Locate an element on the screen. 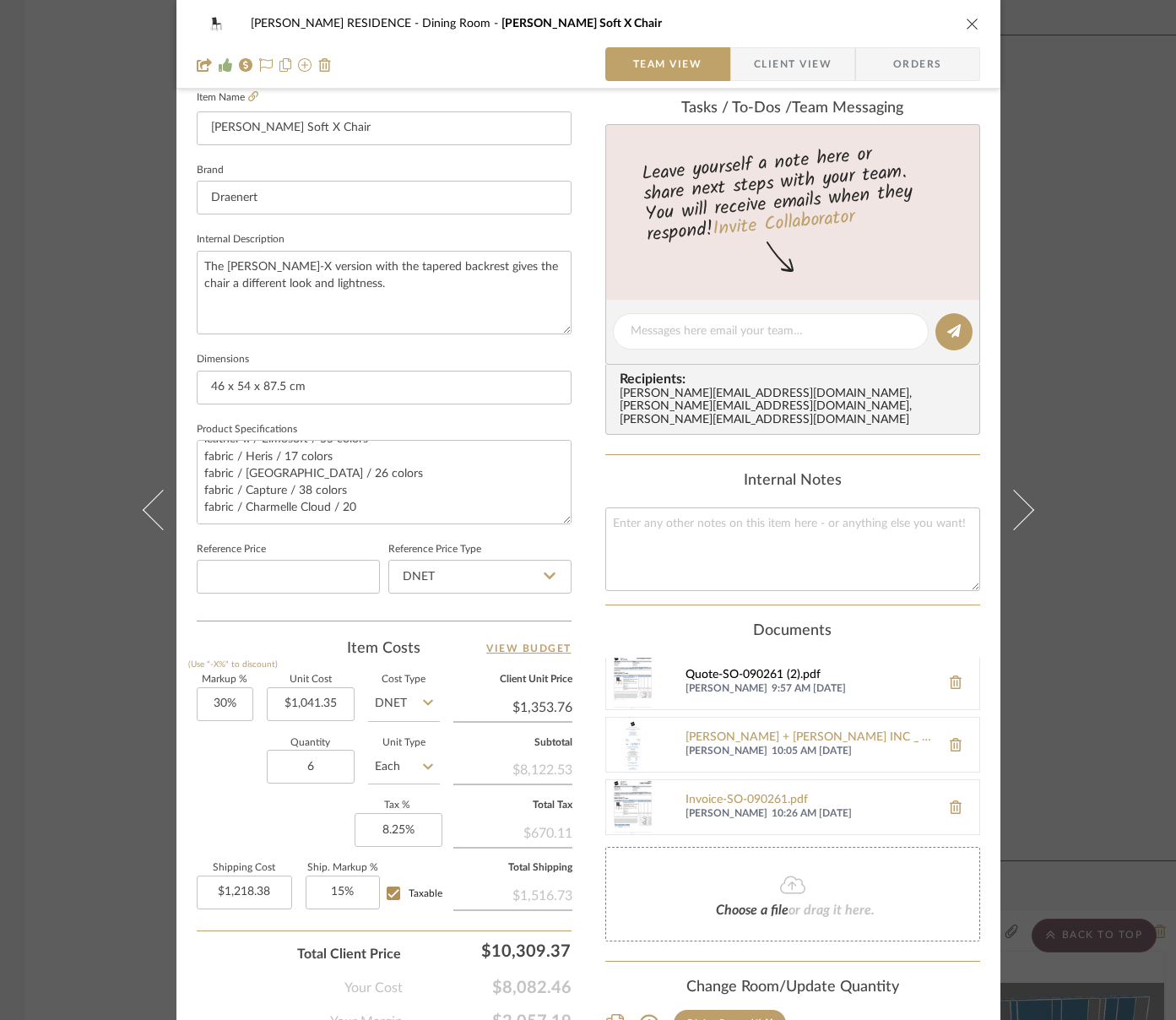 This screenshot has height=1020, width=1176. label: Client Unit Price is located at coordinates (513, 680).